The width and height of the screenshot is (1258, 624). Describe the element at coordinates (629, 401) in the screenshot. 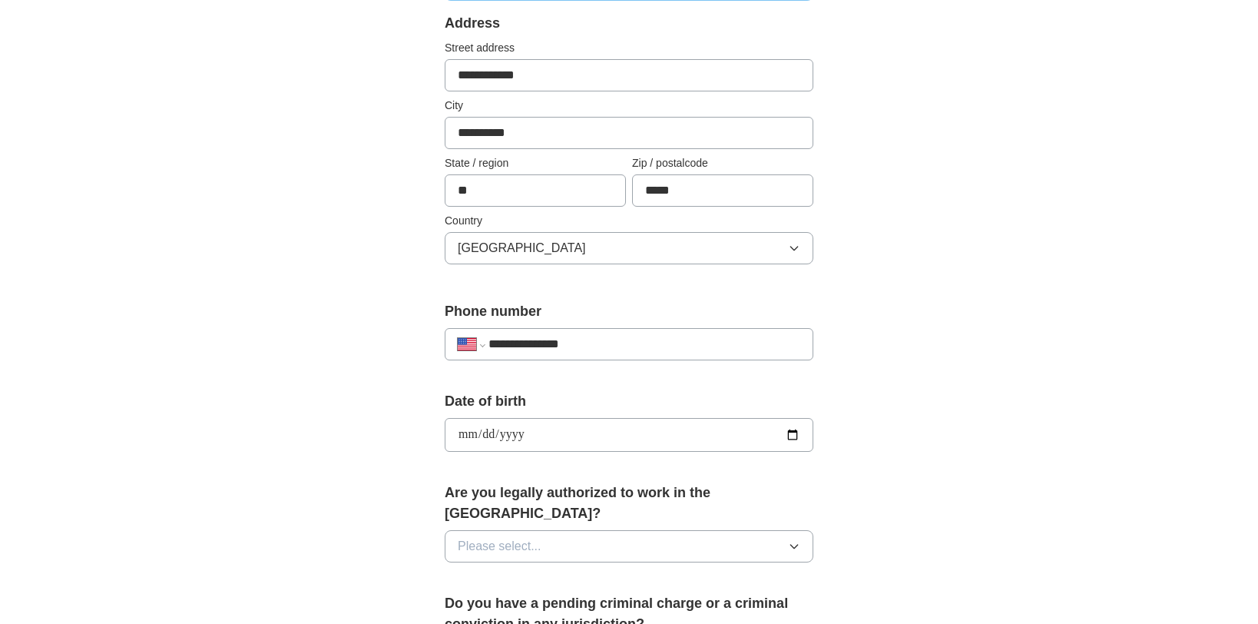

I see `label: Date of birth` at that location.